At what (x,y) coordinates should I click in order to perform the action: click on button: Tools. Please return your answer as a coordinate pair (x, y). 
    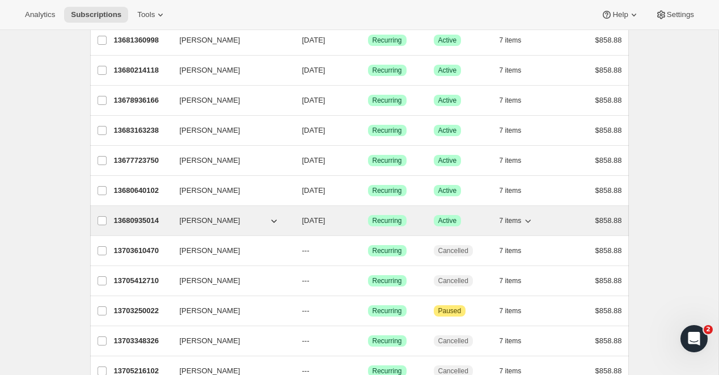
    Looking at the image, I should click on (151, 15).